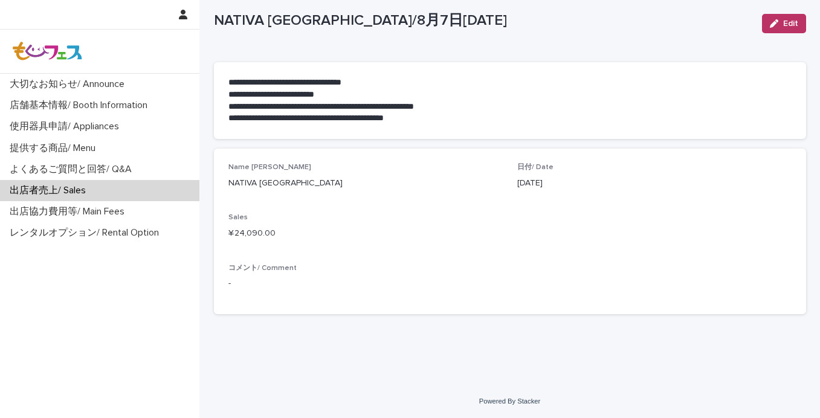 This screenshot has width=820, height=418. What do you see at coordinates (73, 169) in the screenshot?
I see `p: よくあるご質問と回答/ Q&A` at bounding box center [73, 169].